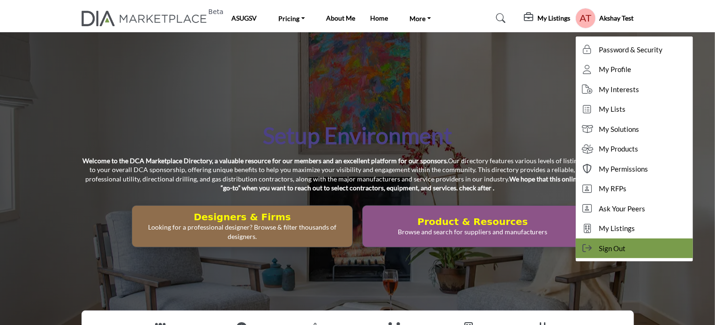 The height and width of the screenshot is (325, 715). What do you see at coordinates (634, 209) in the screenshot?
I see `a: Ask Your Peers` at bounding box center [634, 209].